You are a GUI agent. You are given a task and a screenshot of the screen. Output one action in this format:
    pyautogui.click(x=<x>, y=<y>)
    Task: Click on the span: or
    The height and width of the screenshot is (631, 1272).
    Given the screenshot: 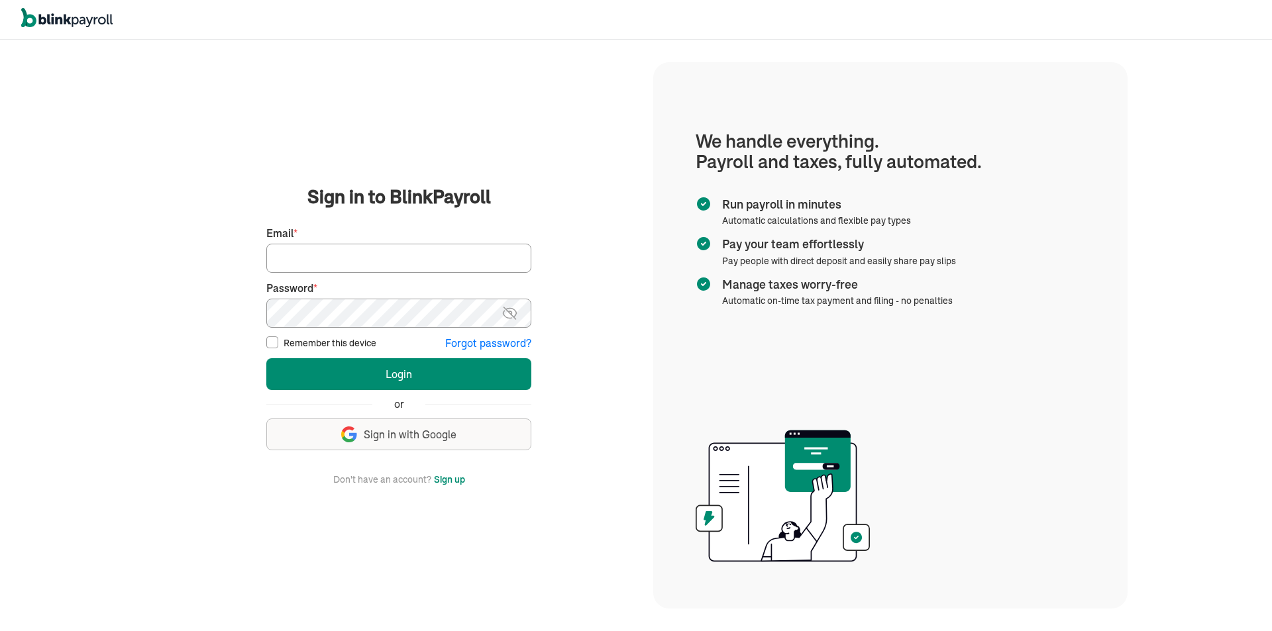 What is the action you would take?
    pyautogui.click(x=399, y=404)
    